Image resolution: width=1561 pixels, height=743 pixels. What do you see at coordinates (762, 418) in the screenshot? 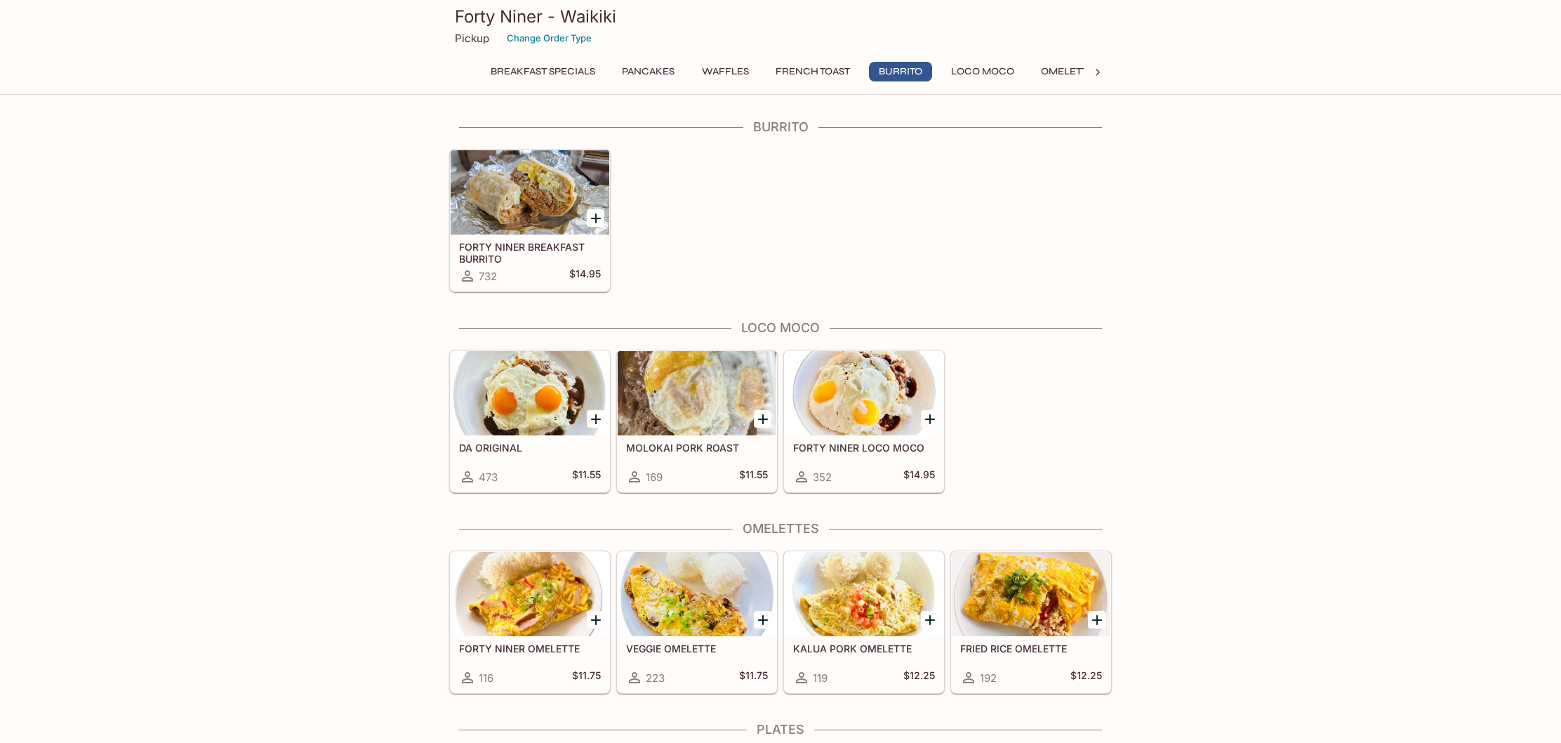
I see `button: Add MOLOKAI PORK ROAST` at bounding box center [762, 418].